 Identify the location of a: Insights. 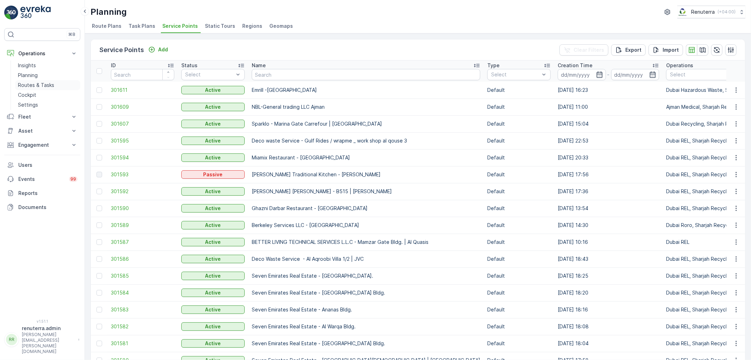
(48, 65).